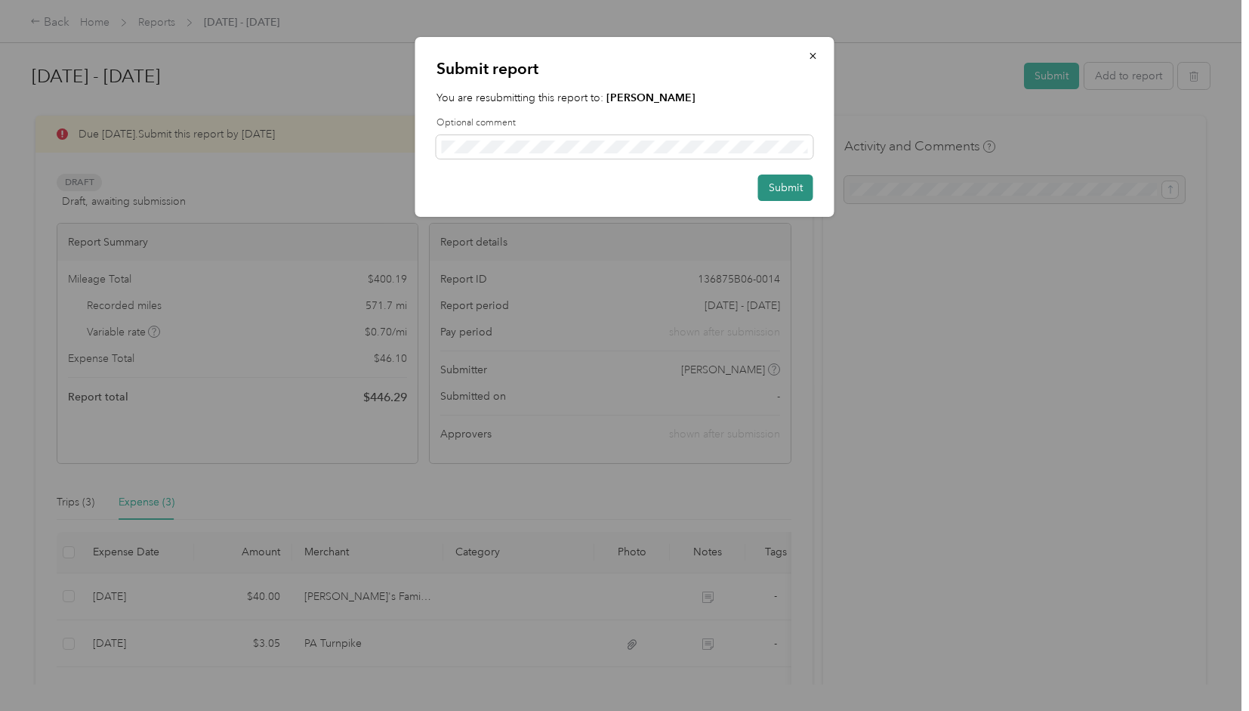 The height and width of the screenshot is (711, 1249). I want to click on button: Submit, so click(786, 187).